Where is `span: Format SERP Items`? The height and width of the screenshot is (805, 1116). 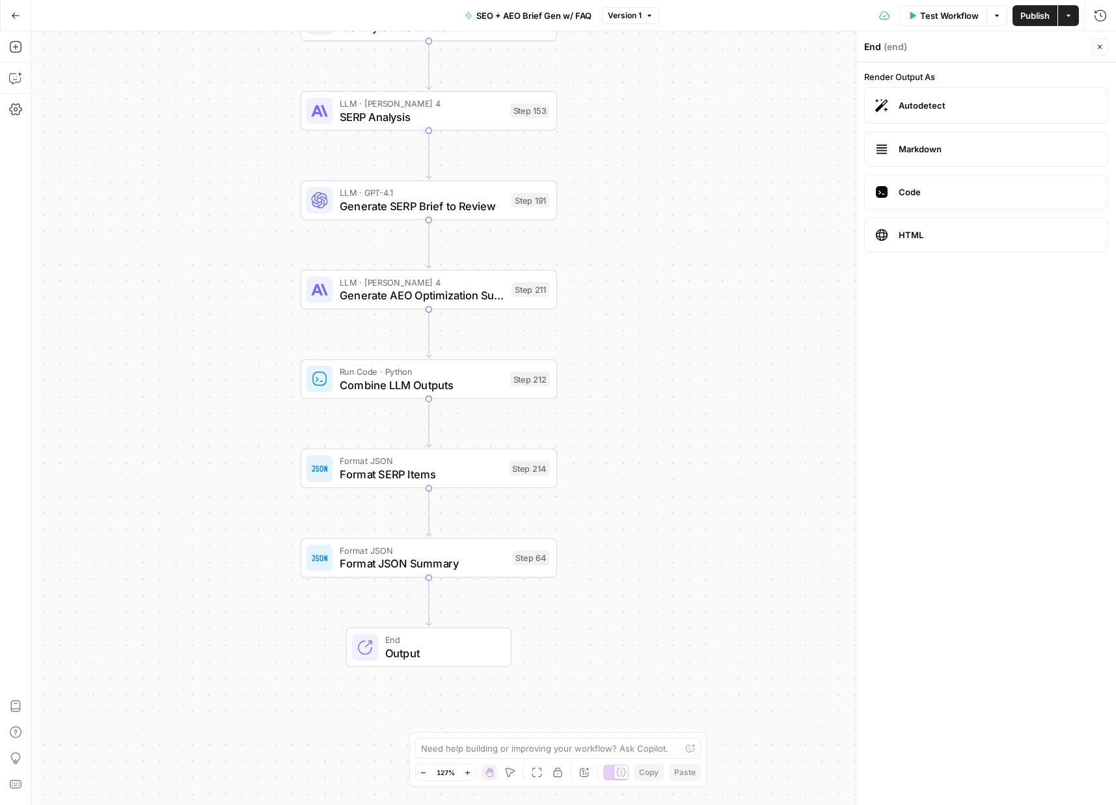 span: Format SERP Items is located at coordinates (421, 474).